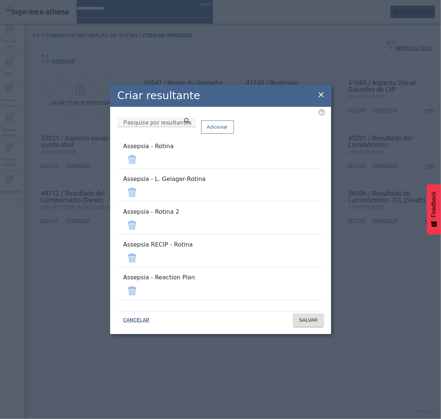 The width and height of the screenshot is (441, 419). What do you see at coordinates (434, 205) in the screenshot?
I see `span: Feedback` at bounding box center [434, 205].